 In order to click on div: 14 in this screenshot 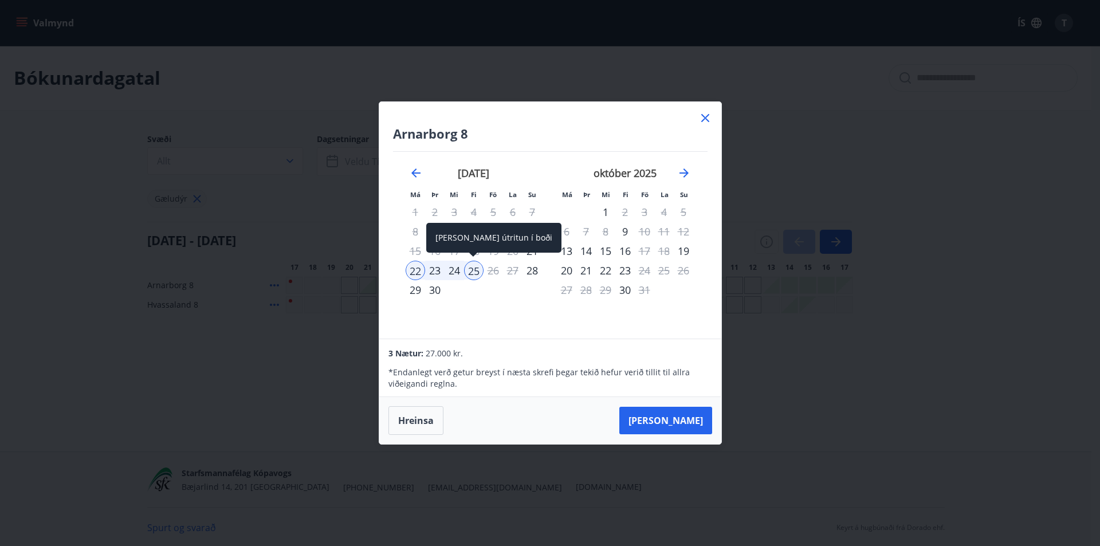, I will do `click(586, 251)`.